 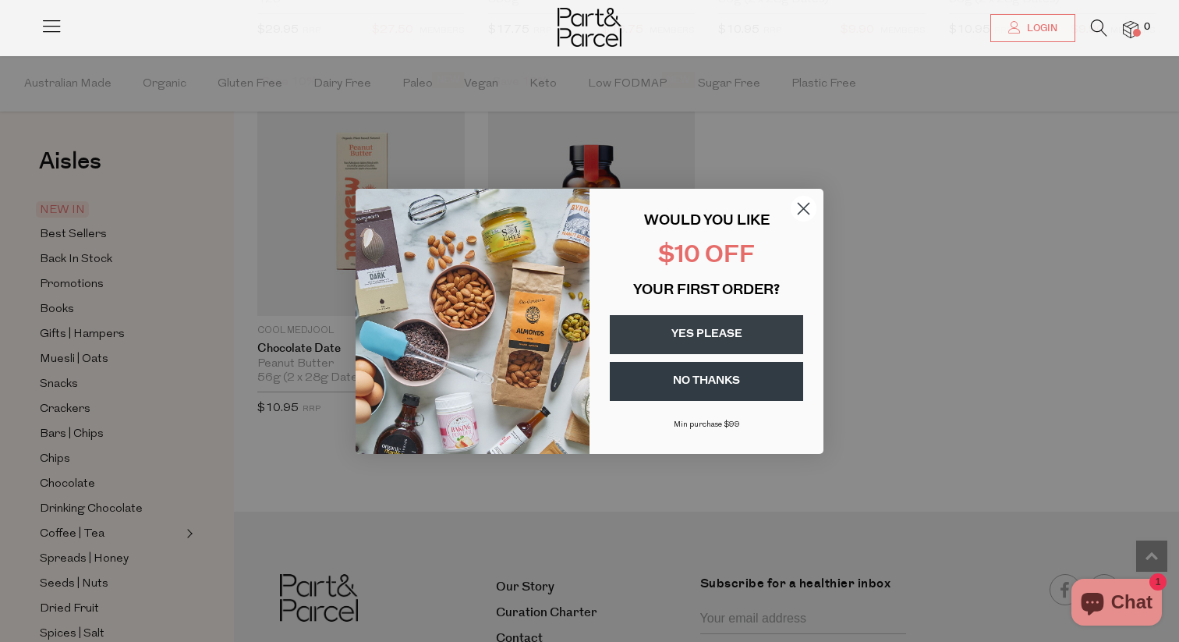 I want to click on img: 43fba0fb-7538-40bc-babb-ffb1a4d097bc.jpeg, so click(x=473, y=321).